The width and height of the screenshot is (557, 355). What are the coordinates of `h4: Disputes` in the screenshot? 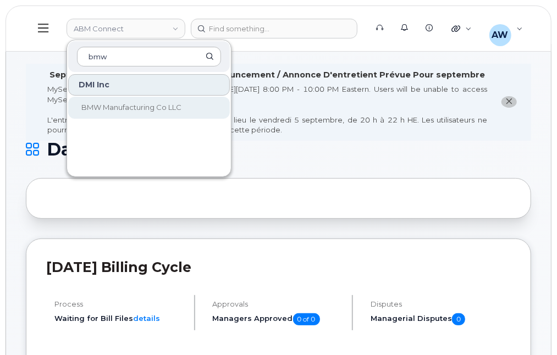 It's located at (441, 304).